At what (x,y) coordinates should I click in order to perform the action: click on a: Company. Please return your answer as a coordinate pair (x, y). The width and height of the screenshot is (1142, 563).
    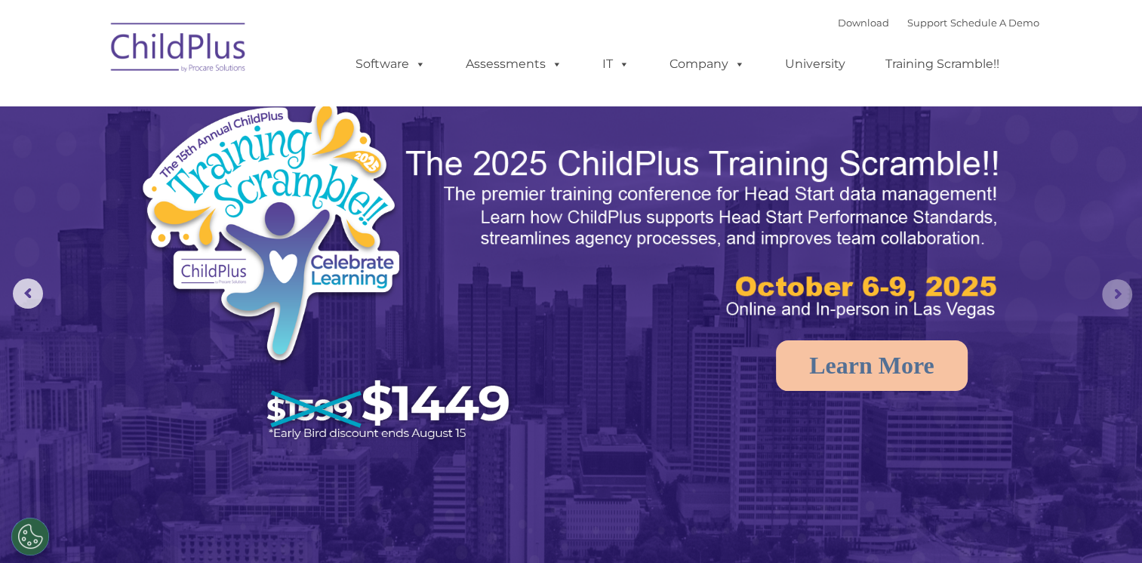
    Looking at the image, I should click on (707, 64).